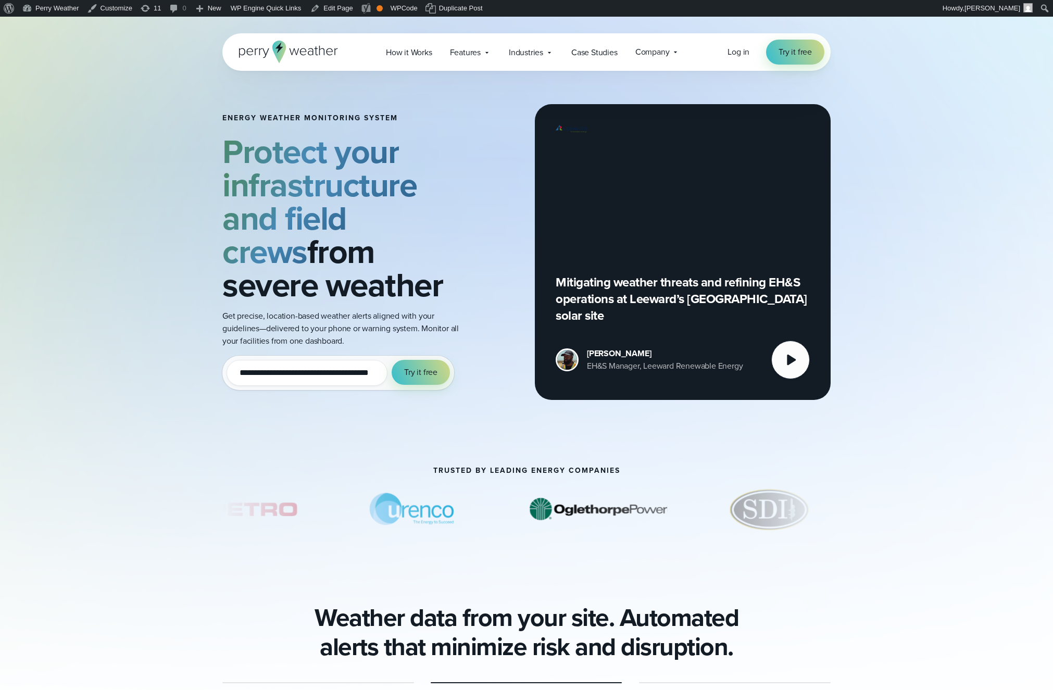  What do you see at coordinates (379, 8) in the screenshot?
I see `div: OK` at bounding box center [379, 8].